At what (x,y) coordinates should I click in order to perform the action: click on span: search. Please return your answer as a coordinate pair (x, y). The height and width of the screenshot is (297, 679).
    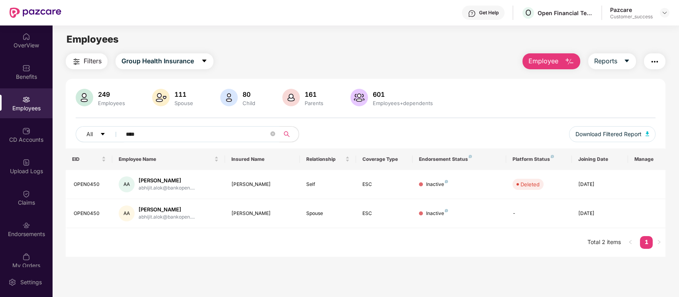
    Looking at the image, I should click on (287, 134).